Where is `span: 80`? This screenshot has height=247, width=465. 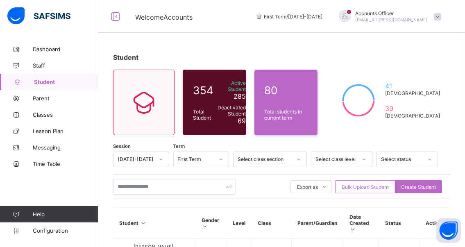 span: 80 is located at coordinates (286, 90).